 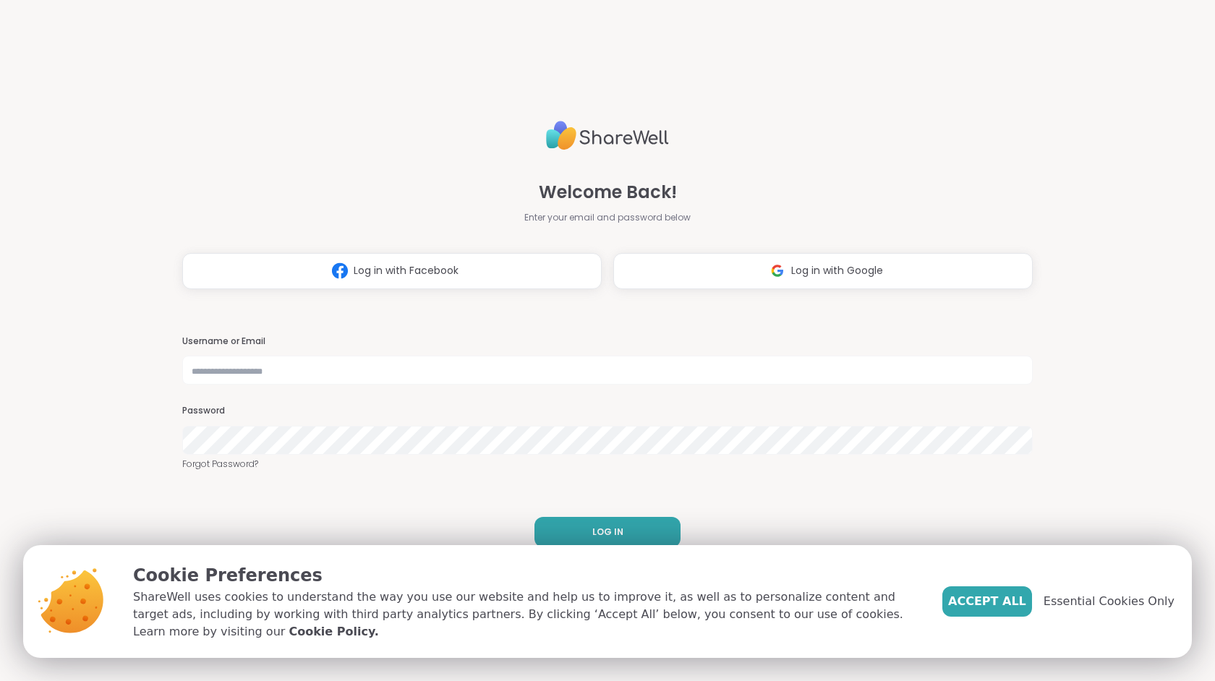 I want to click on img: ShareWell Logo, so click(x=607, y=135).